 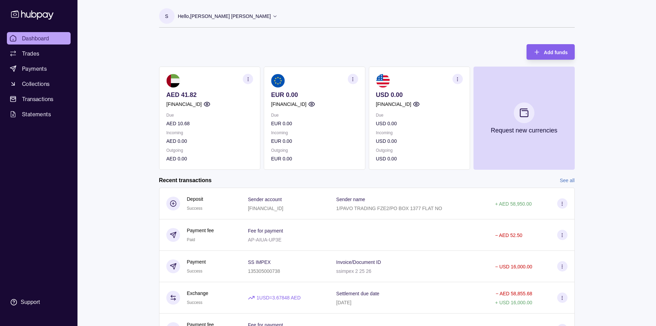 I want to click on a: Trades, so click(x=39, y=53).